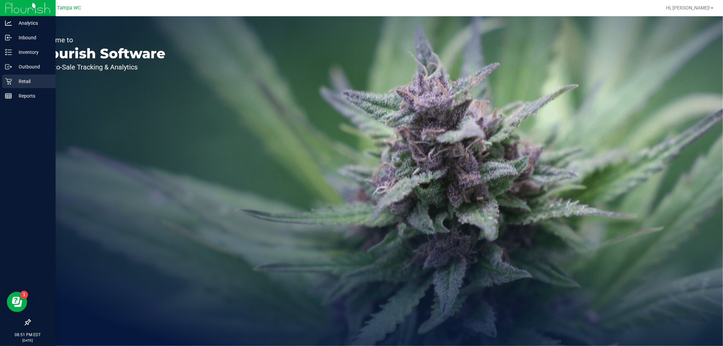 The width and height of the screenshot is (723, 346). What do you see at coordinates (101, 40) in the screenshot?
I see `p: Welcome to` at bounding box center [101, 40].